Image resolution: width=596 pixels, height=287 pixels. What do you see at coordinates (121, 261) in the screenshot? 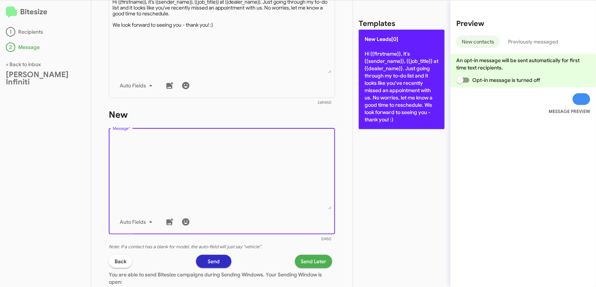
I see `span: Back` at bounding box center [121, 261].